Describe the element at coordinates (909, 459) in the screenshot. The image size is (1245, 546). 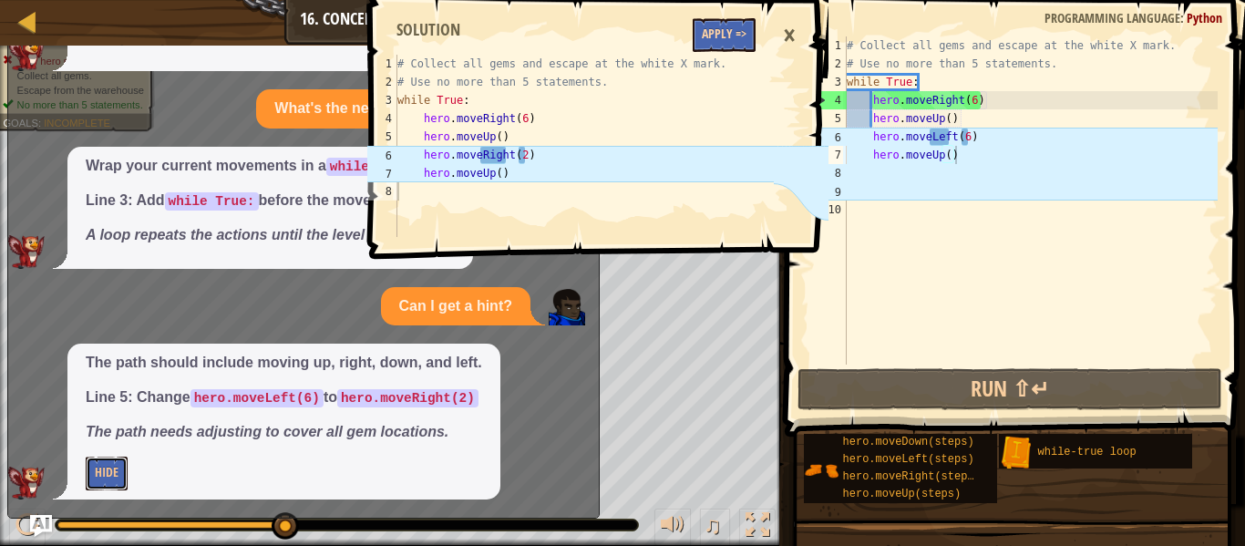
I see `span: hero.moveLeft(steps)` at that location.